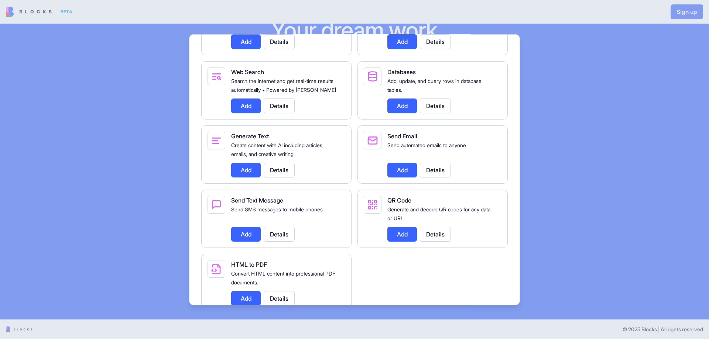  I want to click on span: Convert HTML content into professional PDF documents., so click(283, 278).